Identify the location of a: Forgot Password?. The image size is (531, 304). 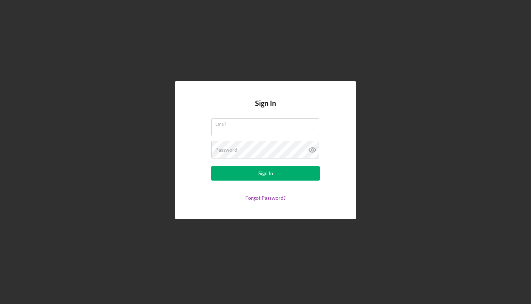
(266, 197).